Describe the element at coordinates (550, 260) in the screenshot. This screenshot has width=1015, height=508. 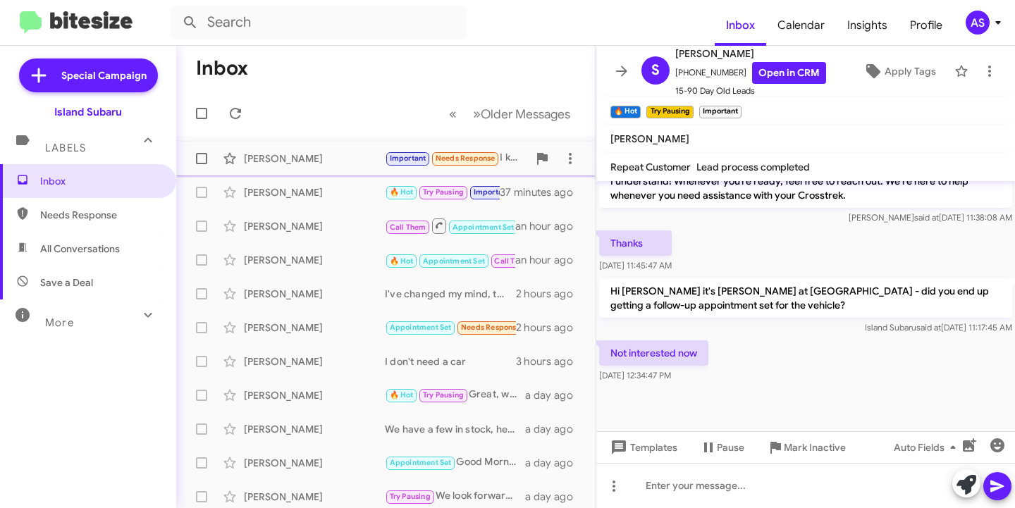
I see `div: an hour ago` at that location.